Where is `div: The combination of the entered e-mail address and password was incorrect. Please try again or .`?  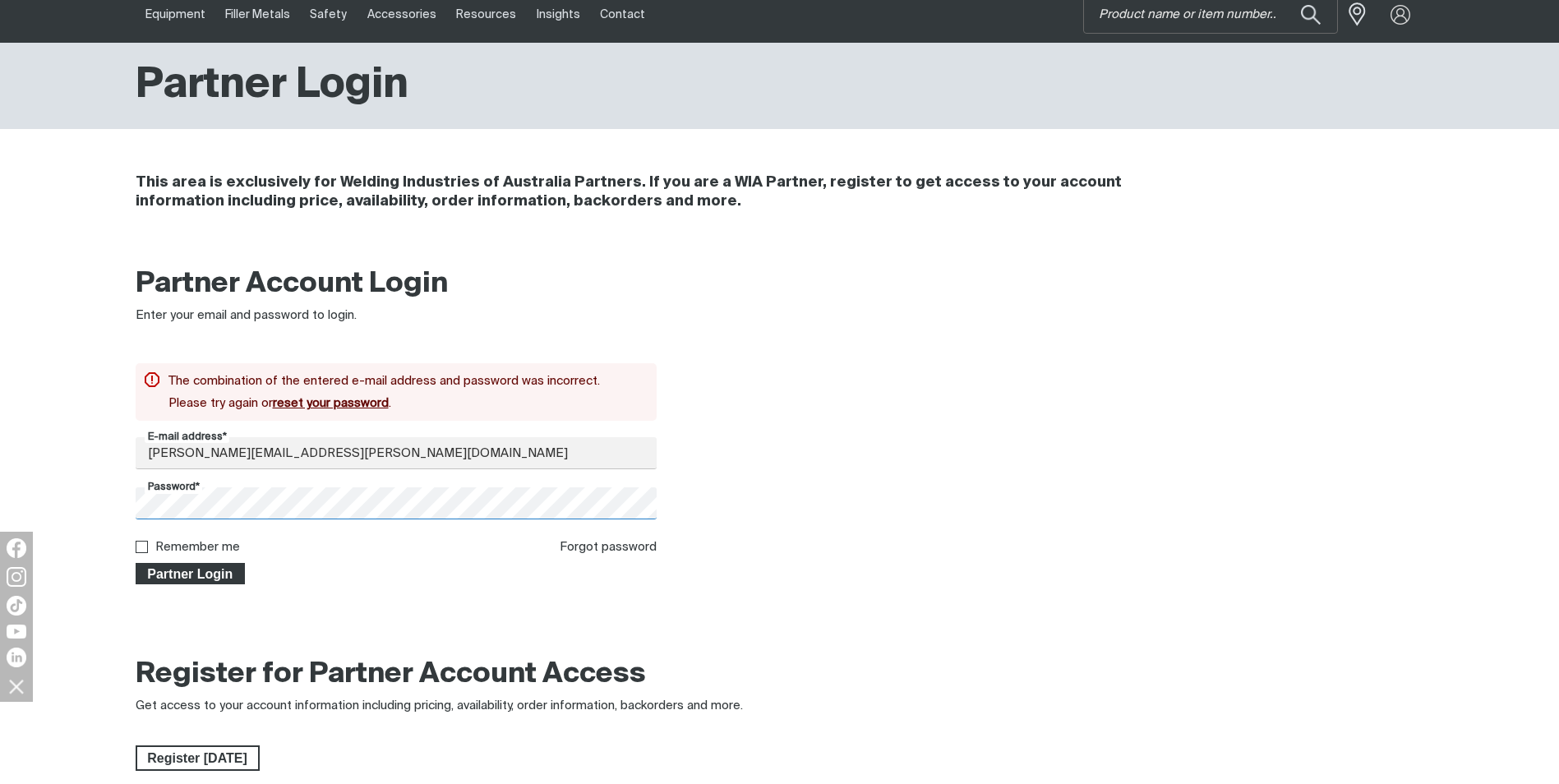
div: The combination of the entered e-mail address and password was incorrect. Please try again or . is located at coordinates (403, 392).